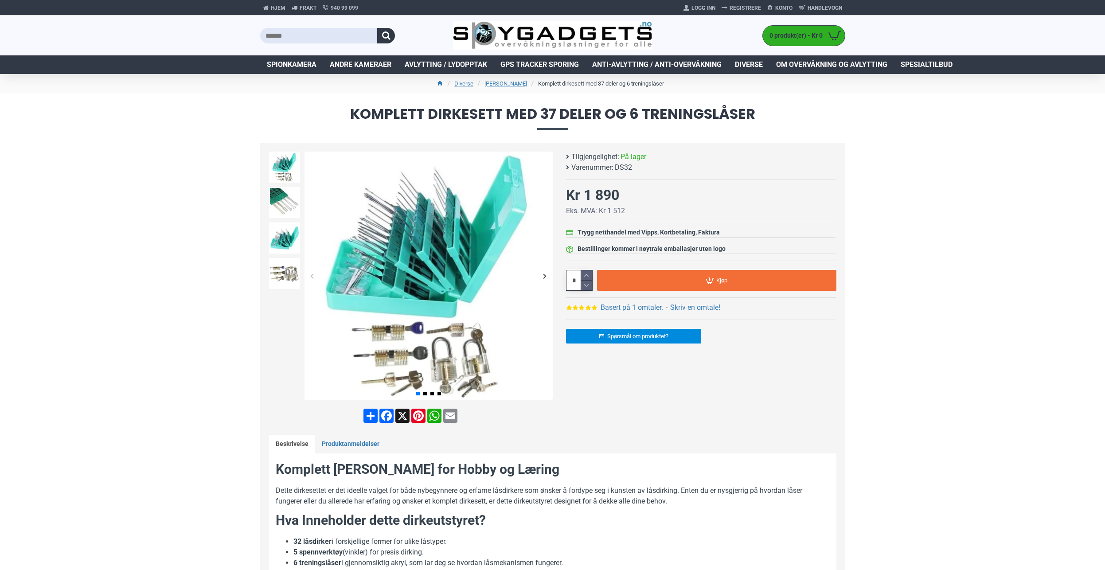 Image resolution: width=1105 pixels, height=570 pixels. What do you see at coordinates (803, 35) in the screenshot?
I see `a: 0 produkt(er) - Kr 0` at bounding box center [803, 35].